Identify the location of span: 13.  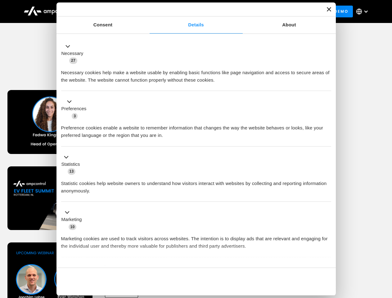
(72, 171).